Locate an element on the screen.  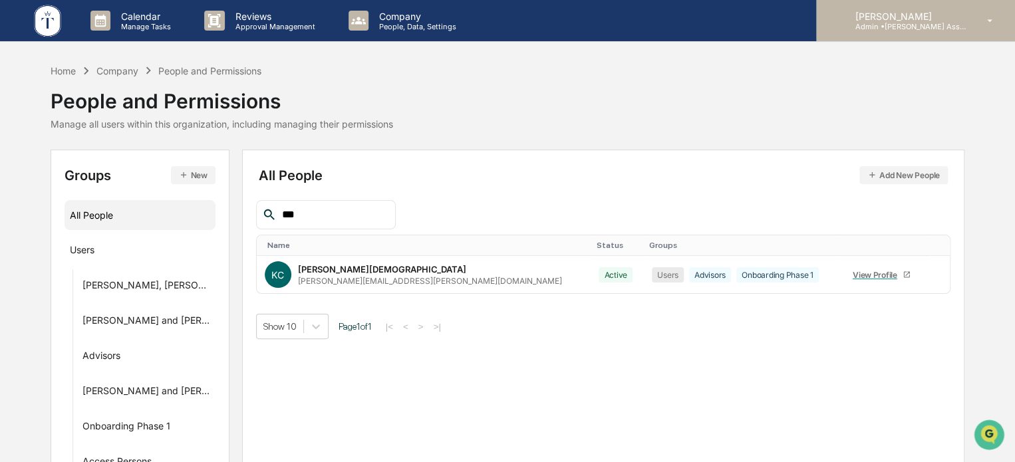
div: Start new chat is located at coordinates (132, 108).